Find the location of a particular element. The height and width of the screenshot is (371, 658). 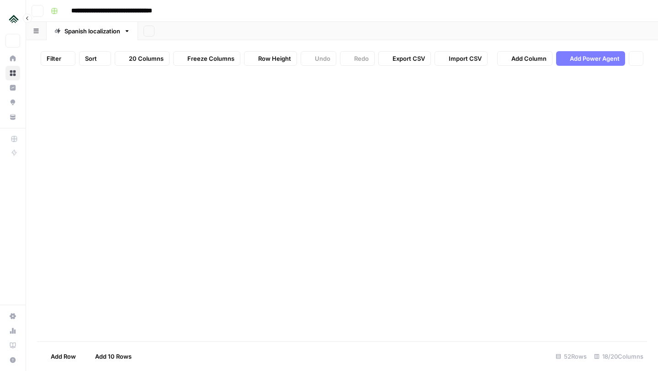

button: Freeze Columns is located at coordinates (206, 58).